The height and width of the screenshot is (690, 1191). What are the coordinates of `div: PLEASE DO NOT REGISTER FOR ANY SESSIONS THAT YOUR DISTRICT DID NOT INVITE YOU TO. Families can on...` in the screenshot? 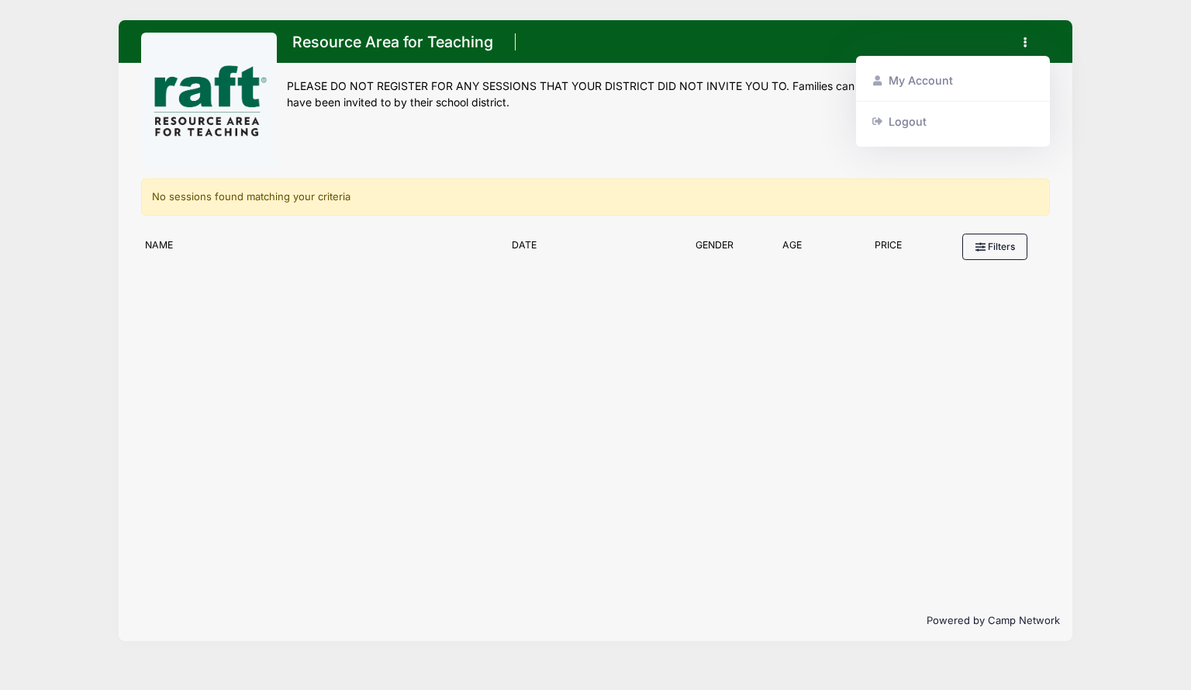 It's located at (669, 95).